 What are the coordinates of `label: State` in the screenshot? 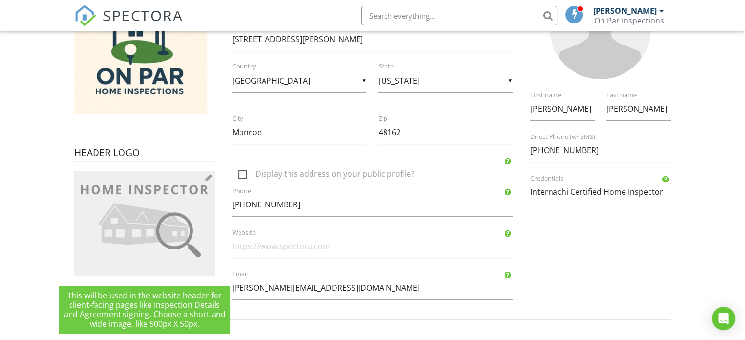 It's located at (451, 67).